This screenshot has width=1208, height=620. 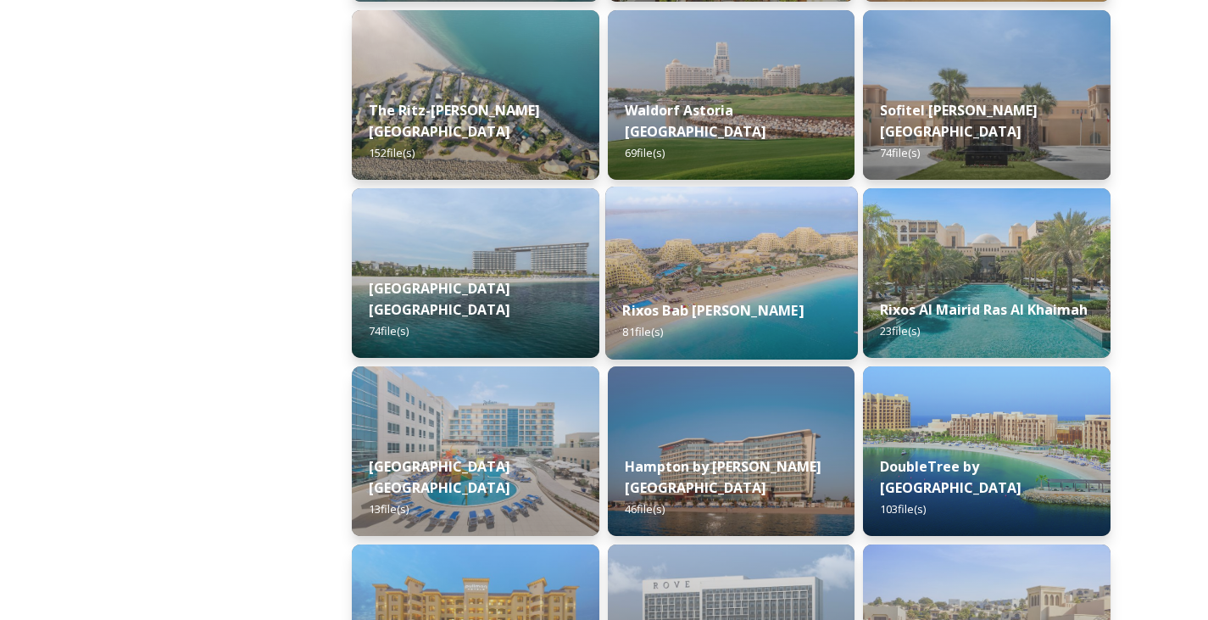 I want to click on img: bbd0ffe6-73c8-4750-9b26-ac930e8e0144.jpg, so click(x=732, y=273).